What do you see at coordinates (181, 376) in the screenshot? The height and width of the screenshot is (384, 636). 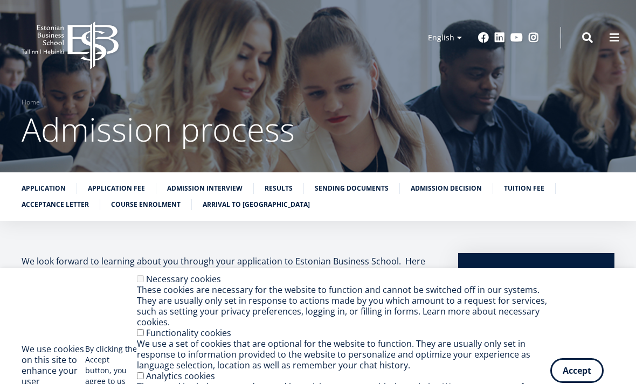 I see `label: Analytics cookies` at bounding box center [181, 376].